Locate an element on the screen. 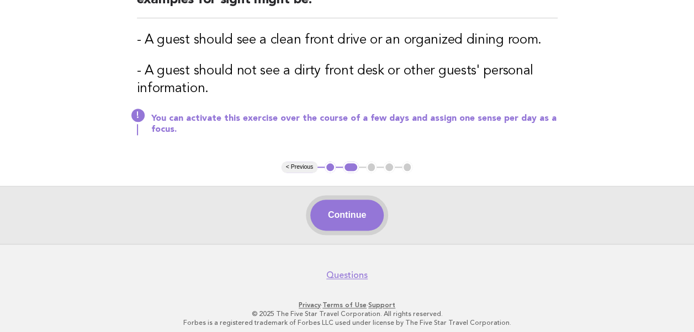 The image size is (694, 332). h3: - A guest should see a clean front drive or an organized dining room. is located at coordinates (347, 40).